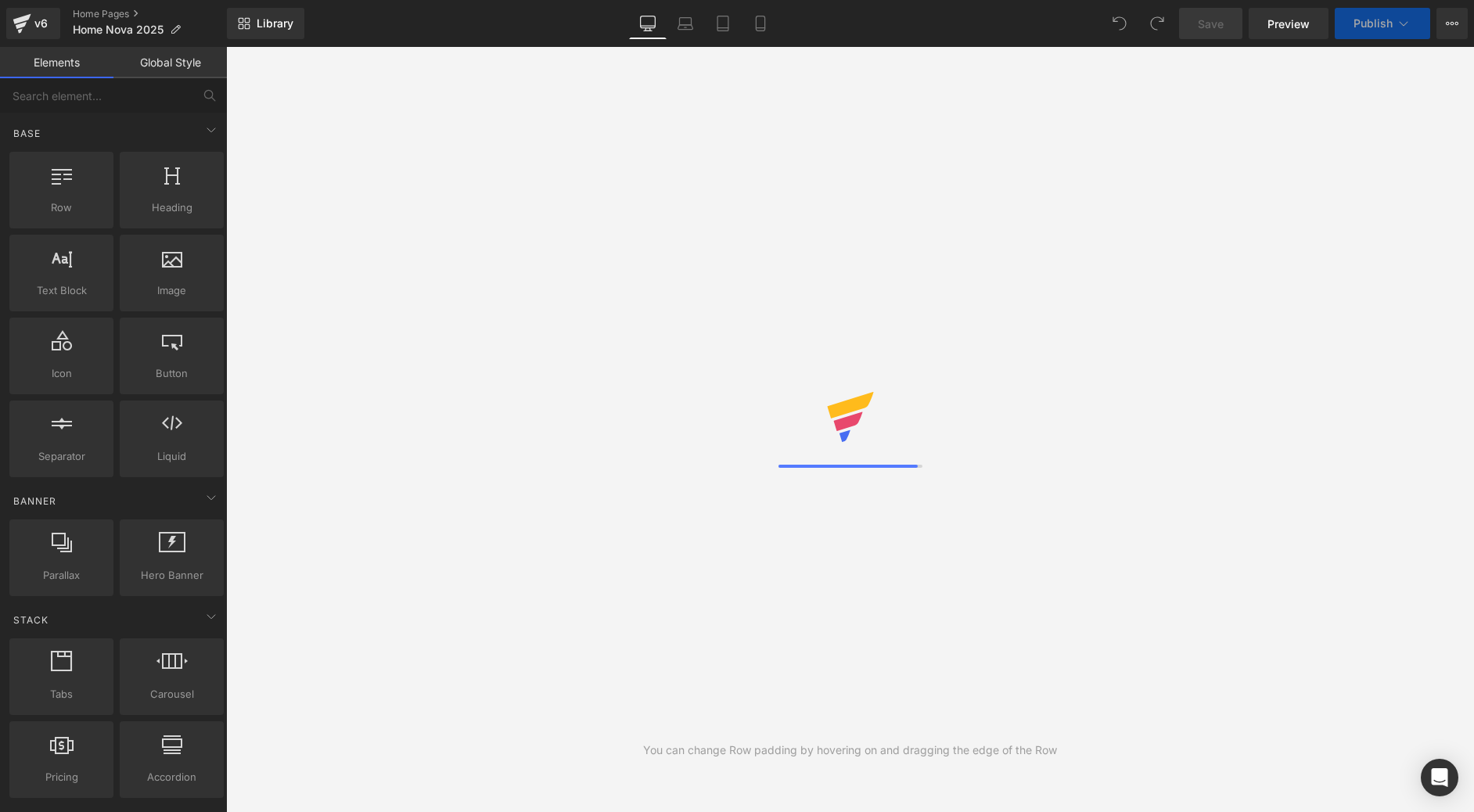 Image resolution: width=1474 pixels, height=812 pixels. I want to click on span: Carousel, so click(172, 694).